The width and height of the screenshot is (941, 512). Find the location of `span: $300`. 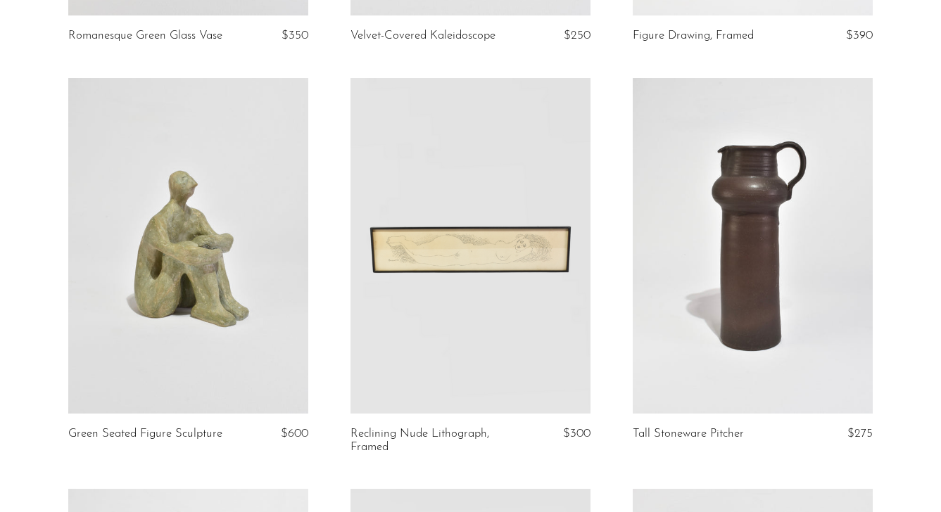

span: $300 is located at coordinates (576, 433).